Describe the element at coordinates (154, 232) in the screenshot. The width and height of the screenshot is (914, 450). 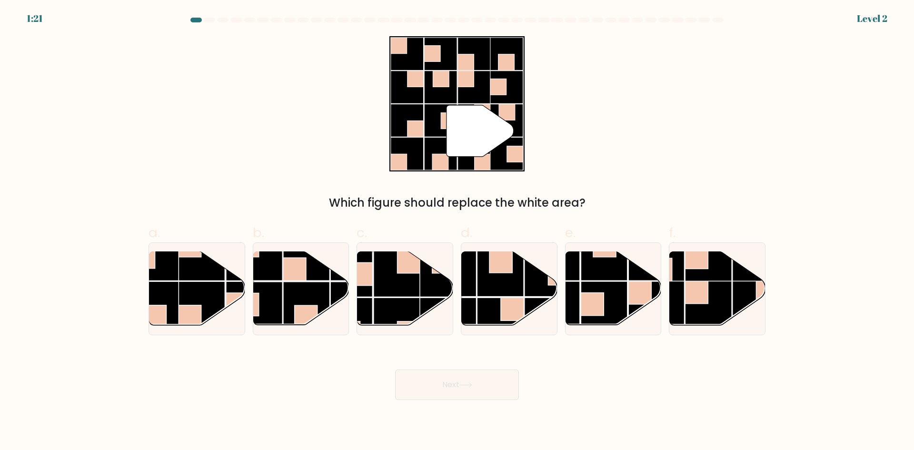
I see `span: a.` at that location.